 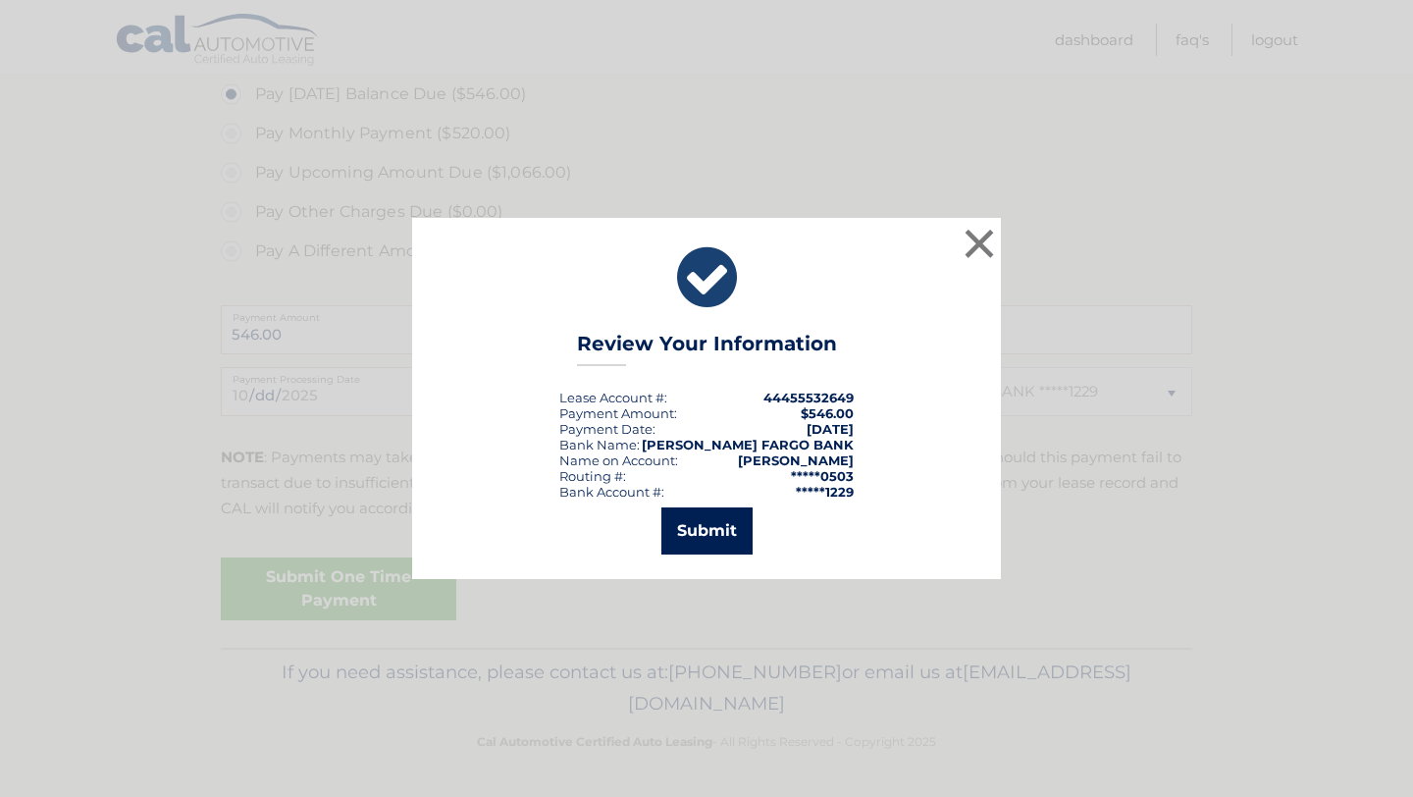 What do you see at coordinates (618, 460) in the screenshot?
I see `div: Name on Account:` at bounding box center [618, 460].